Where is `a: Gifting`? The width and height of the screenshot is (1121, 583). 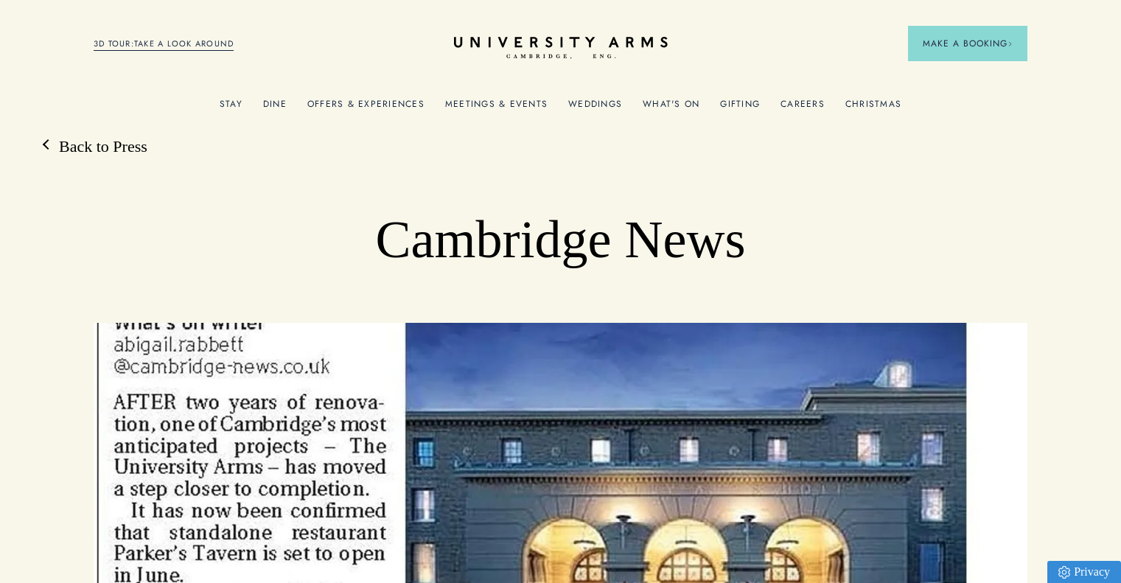 a: Gifting is located at coordinates (740, 108).